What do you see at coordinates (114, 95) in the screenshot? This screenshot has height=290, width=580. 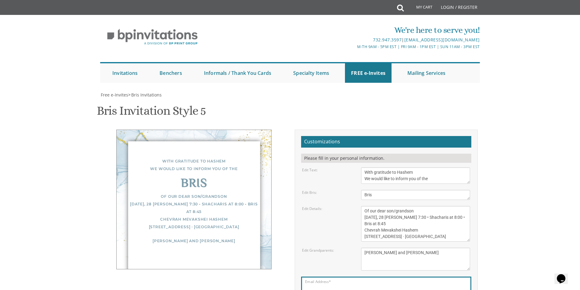 I see `a: Free e-Invites` at bounding box center [114, 95].